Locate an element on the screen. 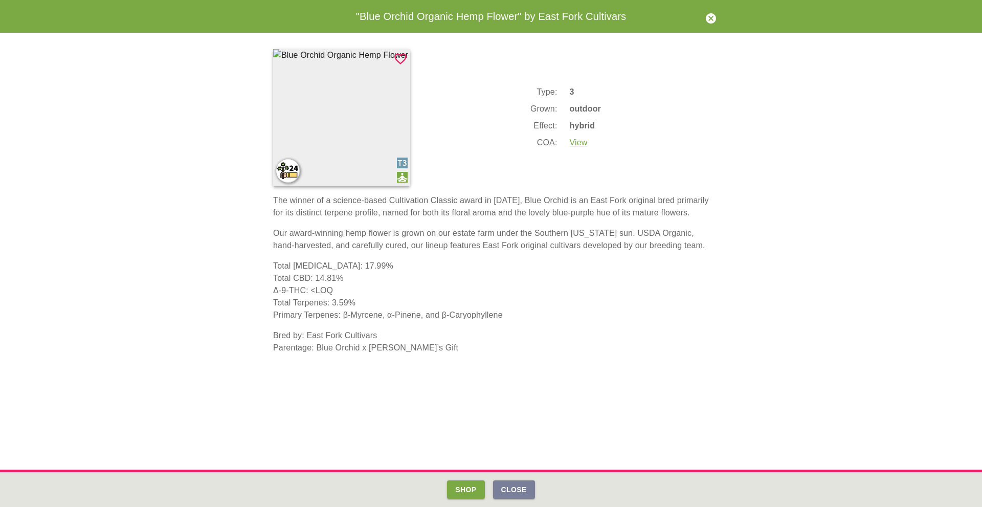 Image resolution: width=982 pixels, height=507 pixels. p: outdoor is located at coordinates (584, 109).